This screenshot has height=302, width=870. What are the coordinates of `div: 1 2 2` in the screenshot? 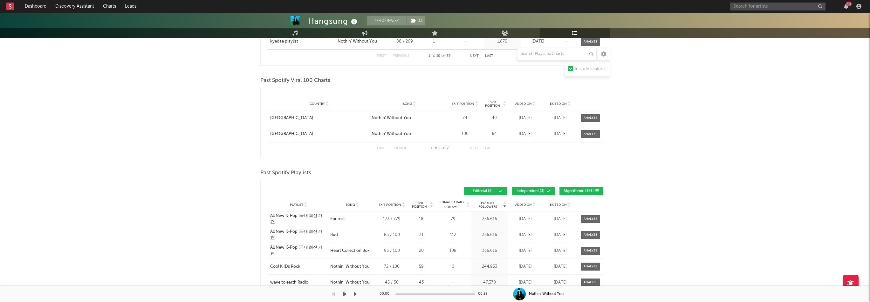 It's located at (439, 149).